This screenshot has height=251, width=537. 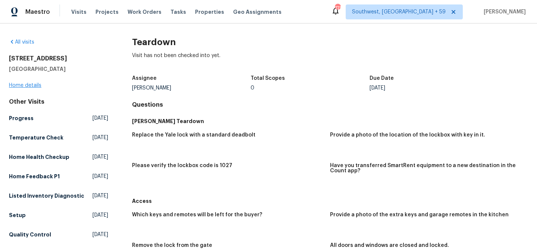 I want to click on h5: Setup, so click(x=17, y=215).